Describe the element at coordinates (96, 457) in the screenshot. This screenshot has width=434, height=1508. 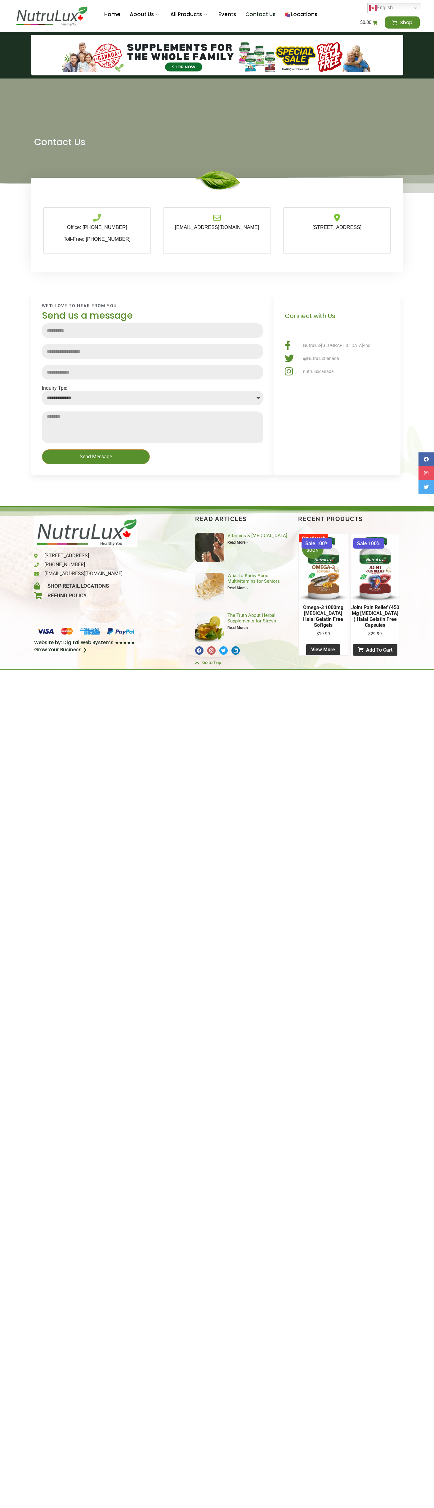
I see `span: Send Message` at that location.